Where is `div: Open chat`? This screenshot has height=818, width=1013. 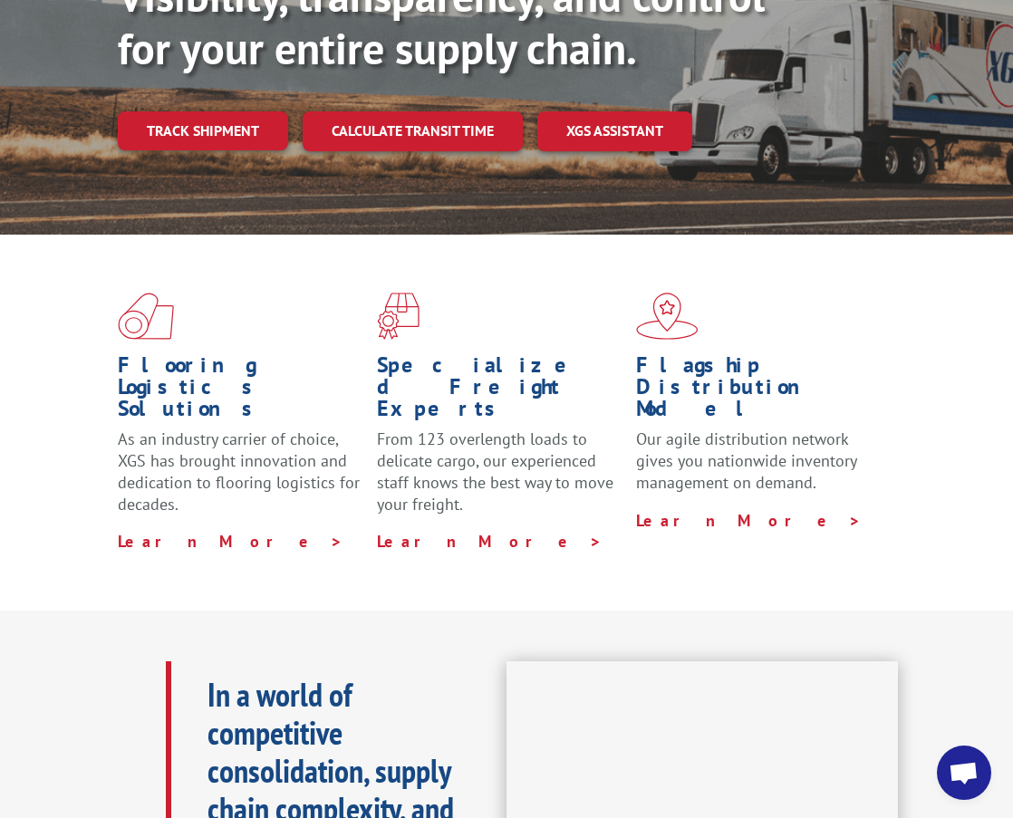 div: Open chat is located at coordinates (964, 773).